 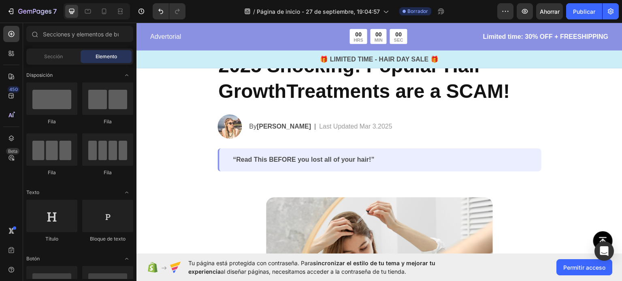 I want to click on font: Borrador, so click(x=418, y=11).